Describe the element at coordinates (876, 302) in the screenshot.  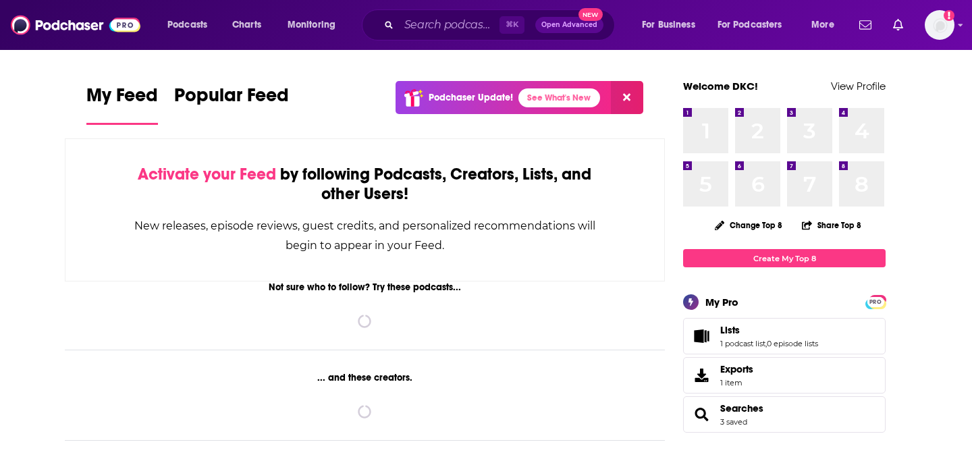
I see `span: PRO` at that location.